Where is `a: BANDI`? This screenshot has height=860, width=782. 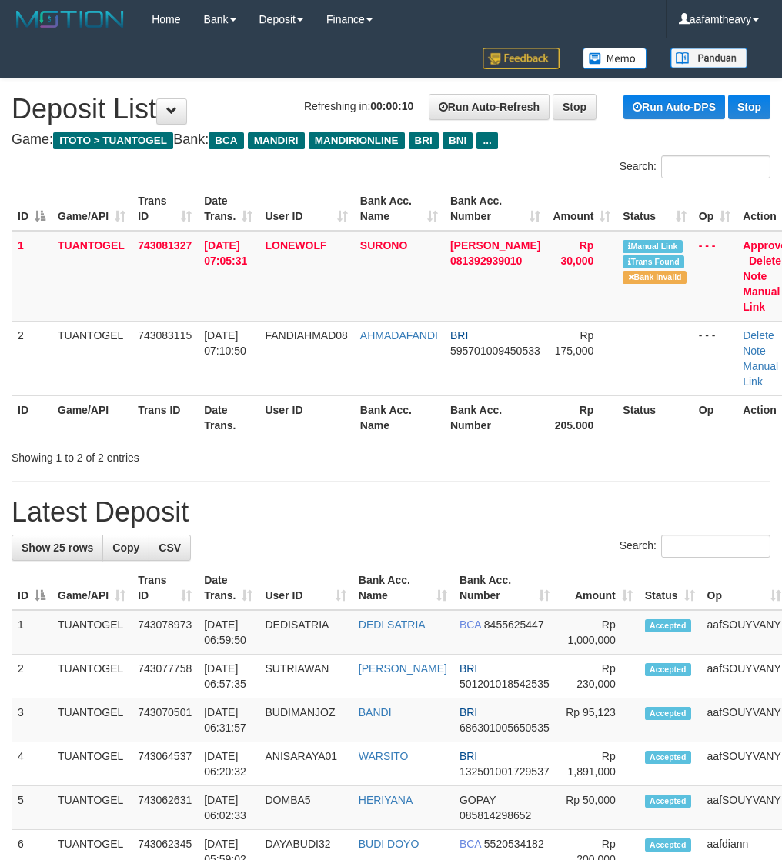 a: BANDI is located at coordinates (375, 713).